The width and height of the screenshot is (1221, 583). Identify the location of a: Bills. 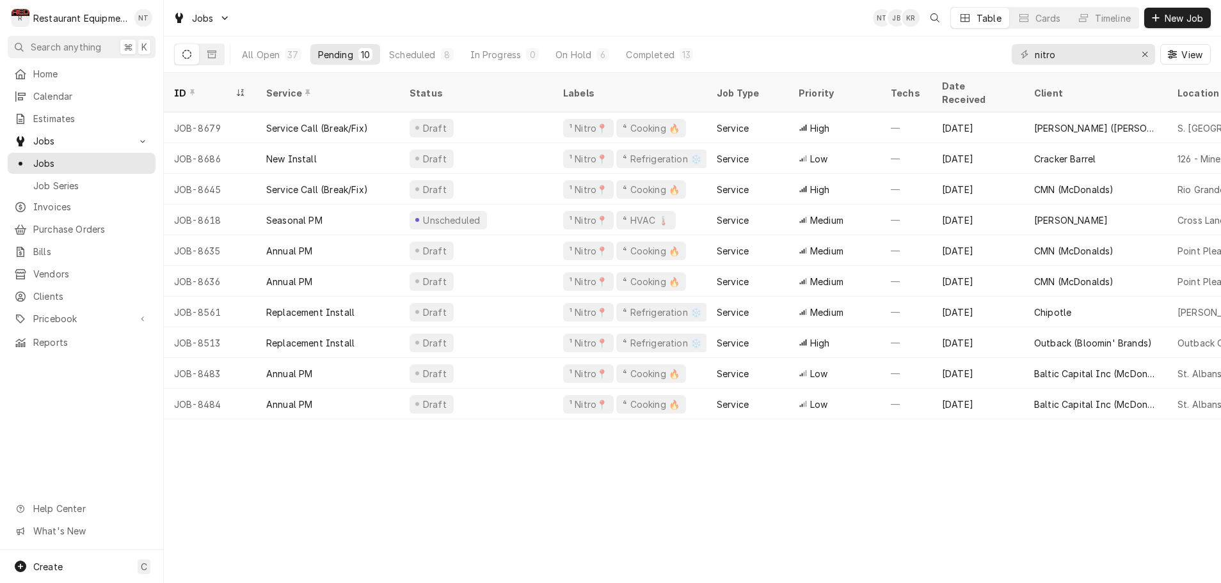
(81, 251).